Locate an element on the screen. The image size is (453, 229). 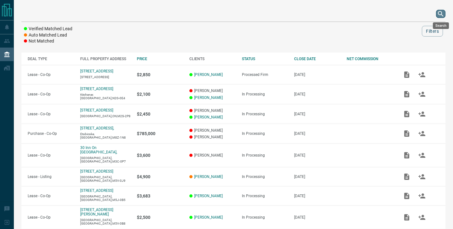
li: Auto Matched Lead is located at coordinates (48, 35).